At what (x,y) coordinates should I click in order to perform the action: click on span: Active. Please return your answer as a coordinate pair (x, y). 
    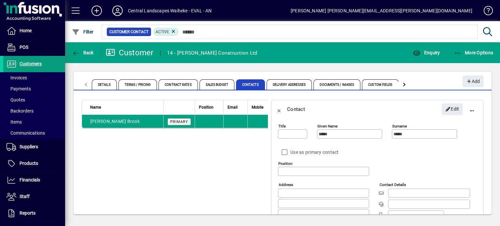
    Looking at the image, I should click on (162, 32).